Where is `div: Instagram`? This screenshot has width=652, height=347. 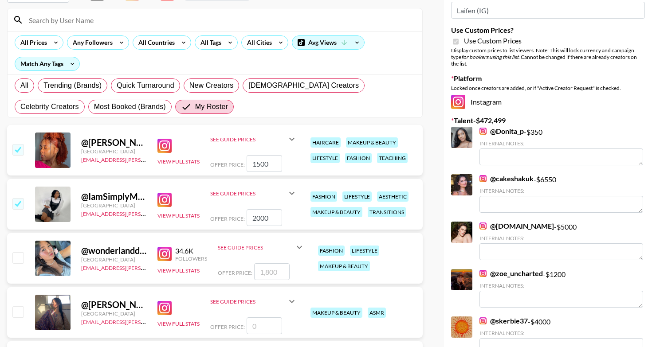
div: Instagram is located at coordinates (547, 102).